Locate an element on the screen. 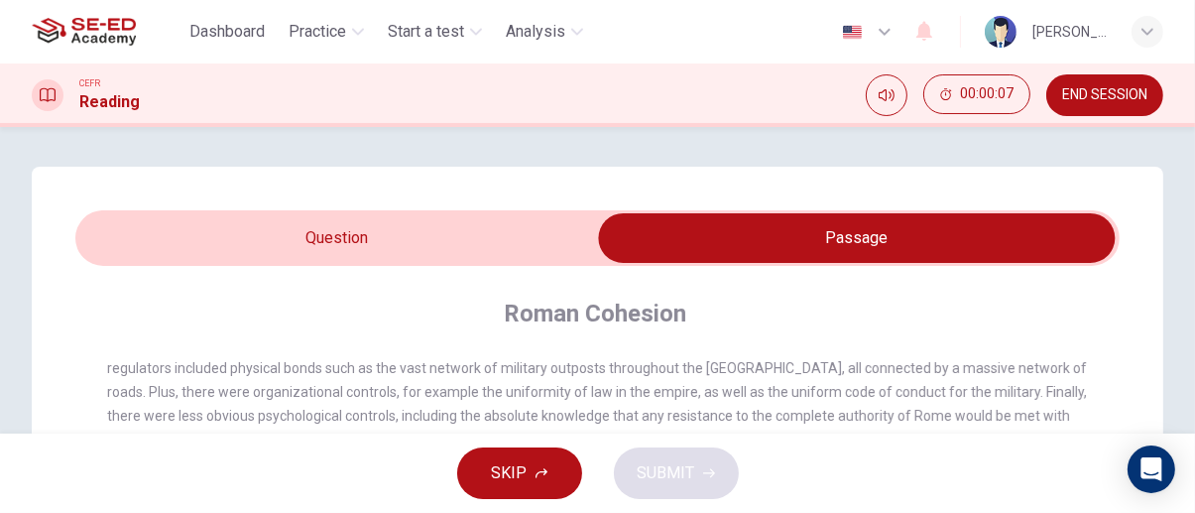  span: CEFR is located at coordinates (89, 83).